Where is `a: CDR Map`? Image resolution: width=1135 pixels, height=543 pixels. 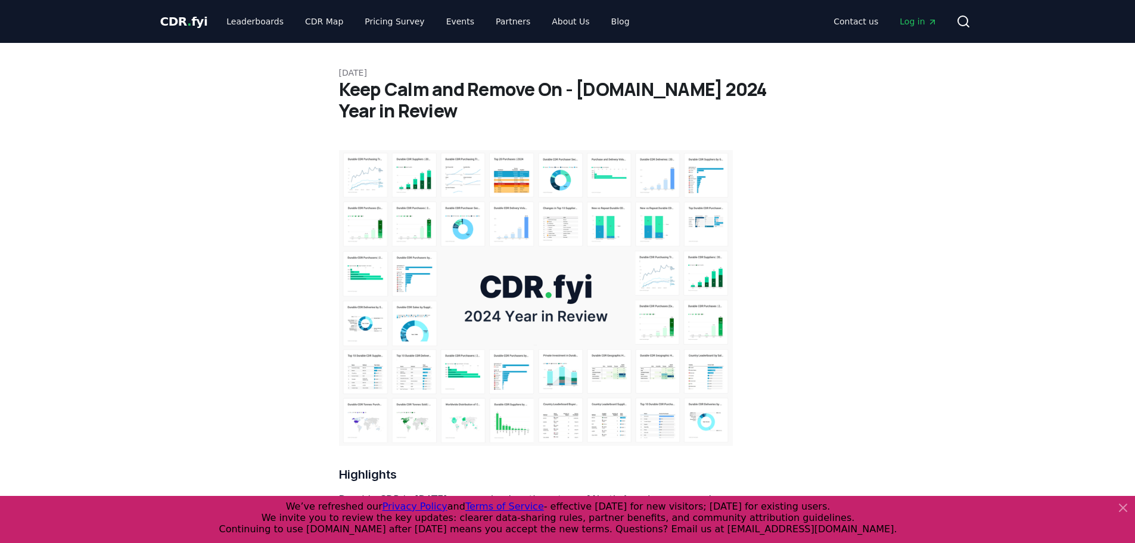
a: CDR Map is located at coordinates (324, 21).